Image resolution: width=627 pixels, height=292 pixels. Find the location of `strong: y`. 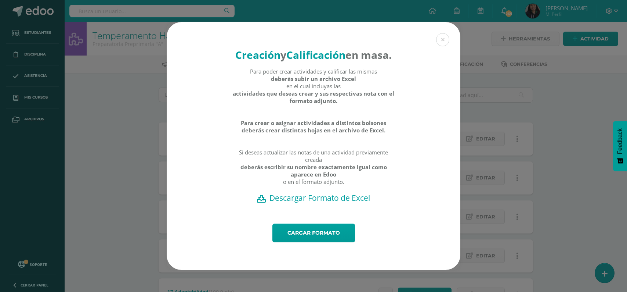

strong: y is located at coordinates (284, 55).